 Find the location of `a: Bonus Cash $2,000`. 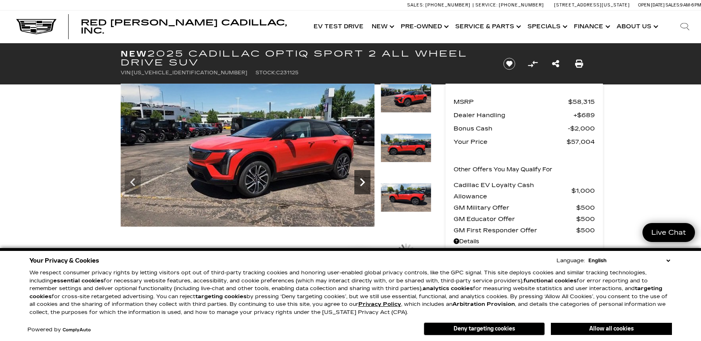

a: Bonus Cash $2,000 is located at coordinates (525, 128).